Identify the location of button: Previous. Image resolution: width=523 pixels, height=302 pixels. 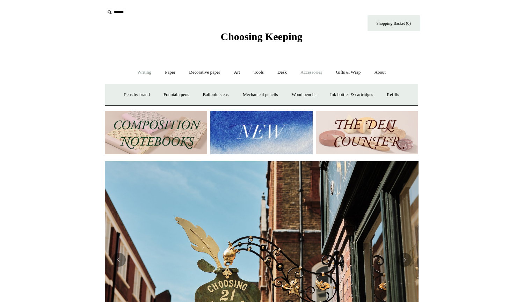
(119, 260).